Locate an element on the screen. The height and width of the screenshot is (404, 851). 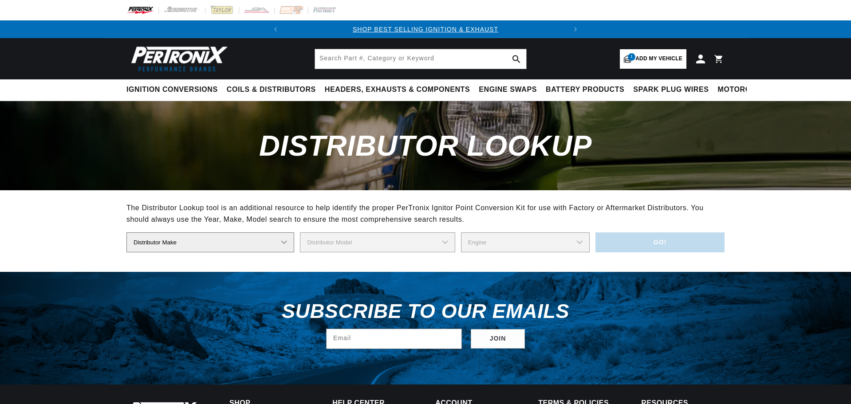
div: The Distributor Lookup tool is an additional resource to help identify the proper PerTronix Ignit... is located at coordinates (426, 213).